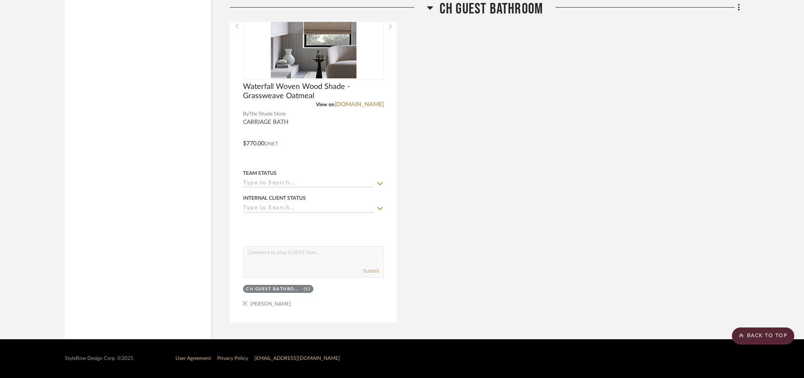 The width and height of the screenshot is (804, 378). Describe the element at coordinates (274, 289) in the screenshot. I see `div: CH Guest Bathroom` at that location.